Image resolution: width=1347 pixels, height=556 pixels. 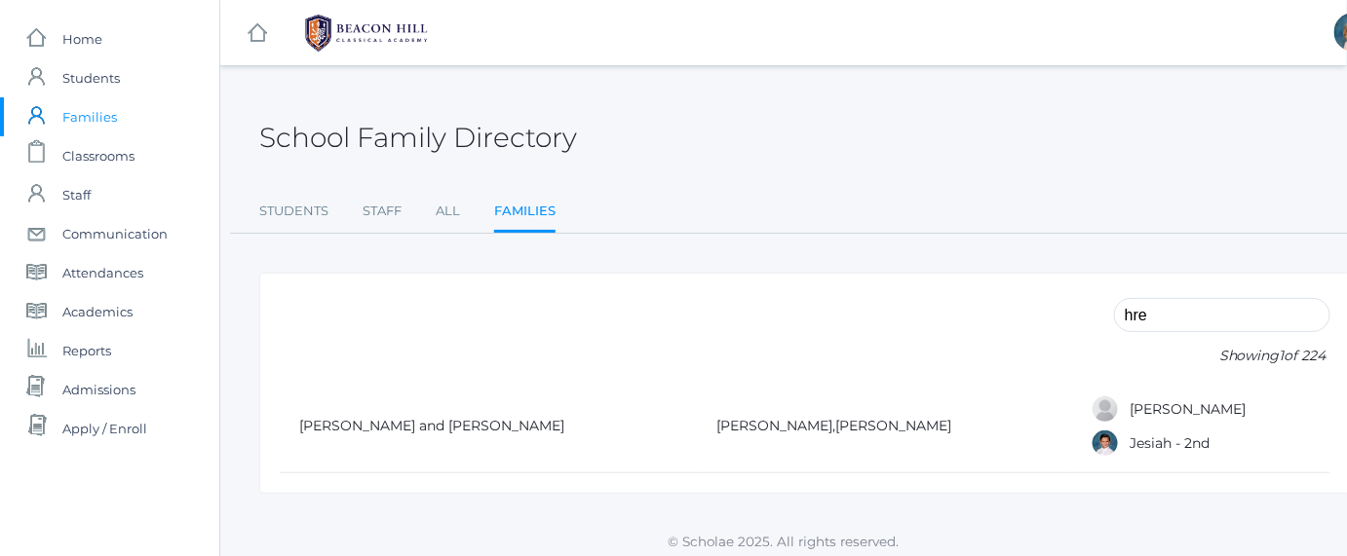 I want to click on a: Staff, so click(x=382, y=211).